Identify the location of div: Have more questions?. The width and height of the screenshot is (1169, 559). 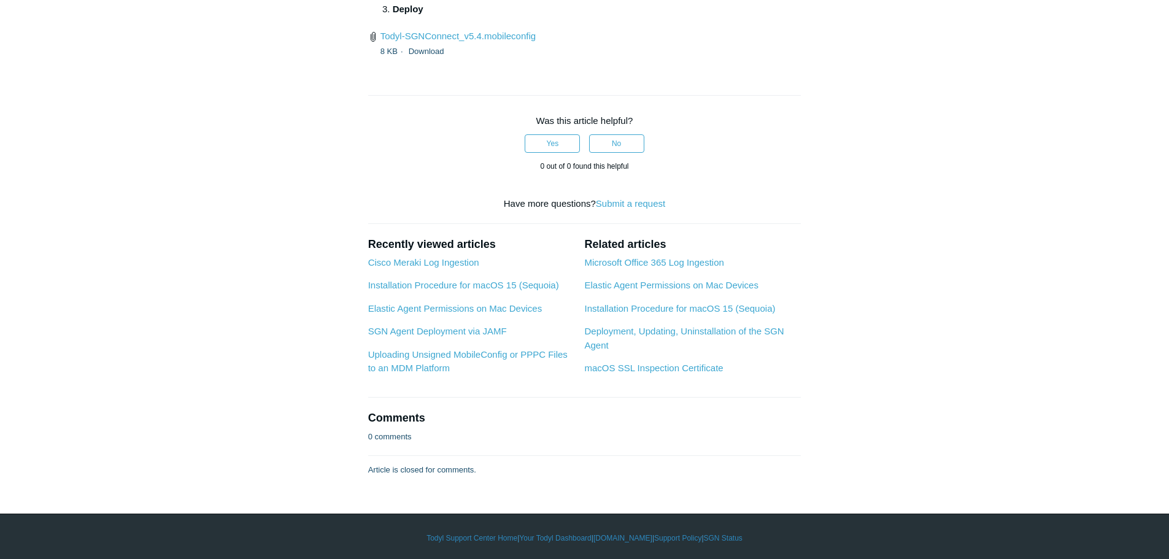
(585, 204).